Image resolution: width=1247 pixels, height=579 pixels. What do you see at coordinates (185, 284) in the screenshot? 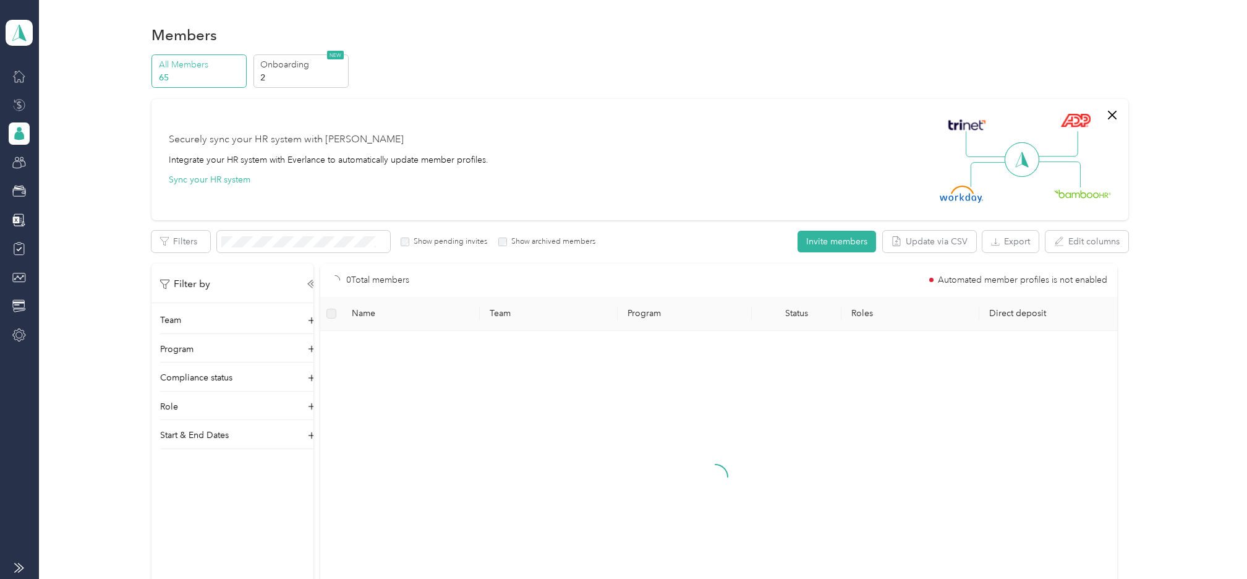
I see `p: Filter by` at bounding box center [185, 284].